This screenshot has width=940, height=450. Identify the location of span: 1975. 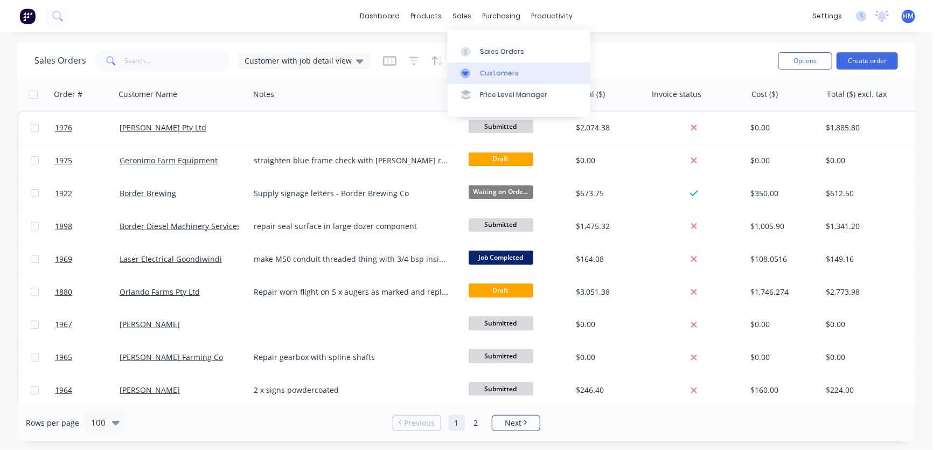
(64, 161).